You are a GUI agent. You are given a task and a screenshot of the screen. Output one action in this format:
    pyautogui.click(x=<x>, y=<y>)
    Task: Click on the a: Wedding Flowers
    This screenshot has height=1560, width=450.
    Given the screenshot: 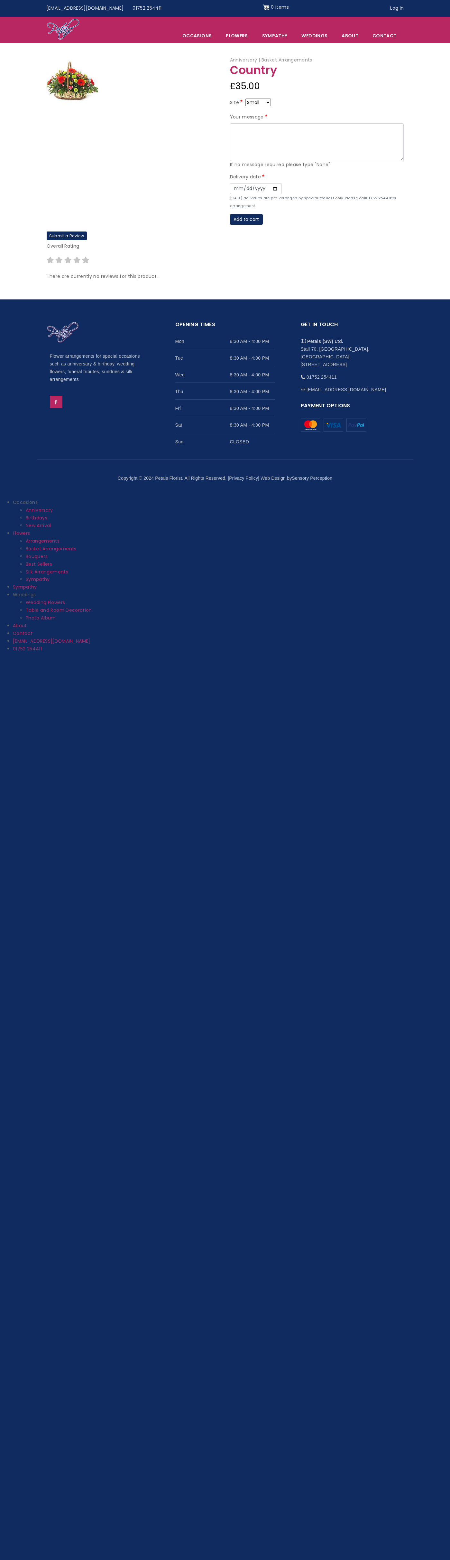 What is the action you would take?
    pyautogui.click(x=45, y=602)
    